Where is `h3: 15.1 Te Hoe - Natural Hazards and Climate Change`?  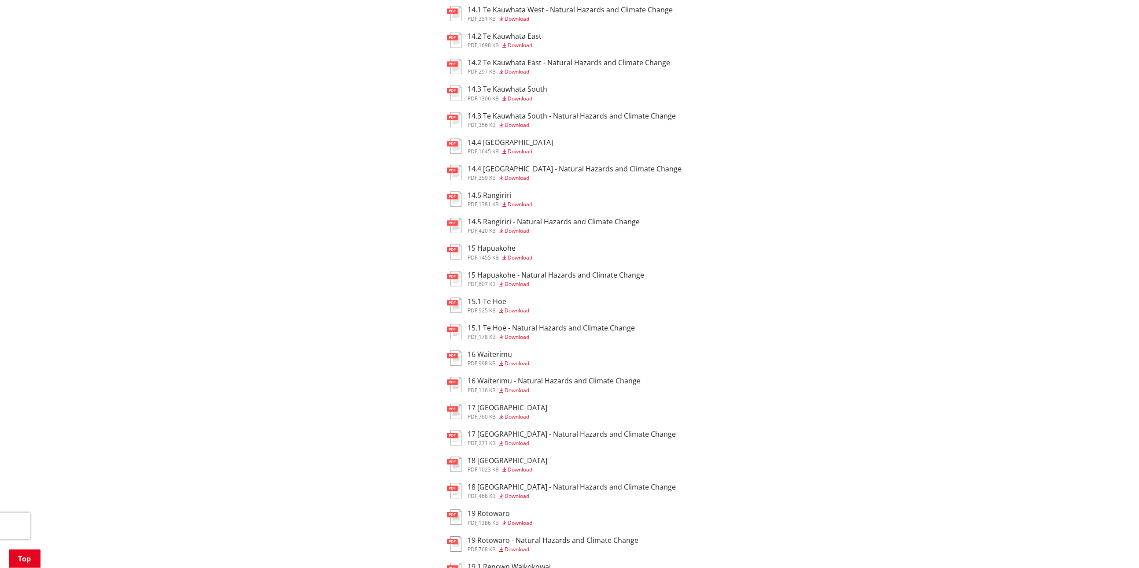 h3: 15.1 Te Hoe - Natural Hazards and Climate Change is located at coordinates (552, 328).